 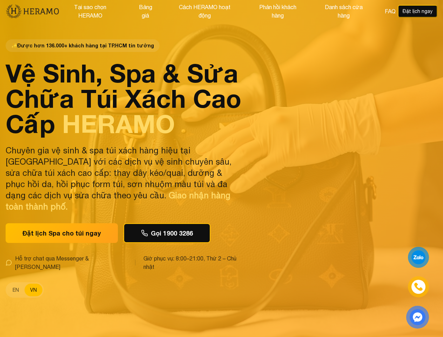 I want to click on button: Tại sao chọn HERAMO, so click(x=90, y=11).